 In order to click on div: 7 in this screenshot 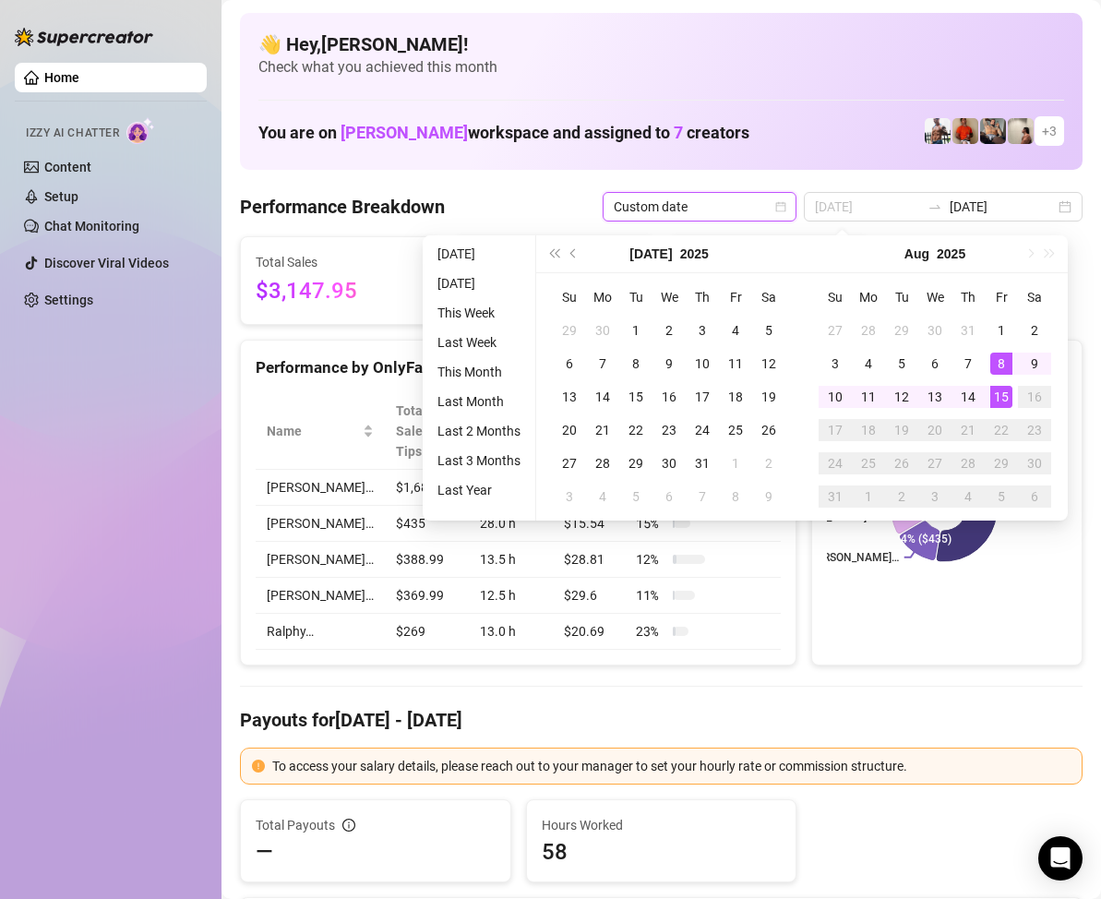, I will do `click(702, 496)`.